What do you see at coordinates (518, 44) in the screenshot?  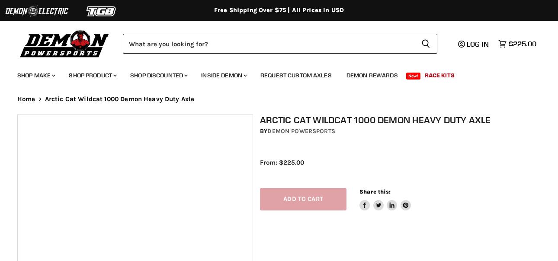 I see `a: $225.00` at bounding box center [518, 44].